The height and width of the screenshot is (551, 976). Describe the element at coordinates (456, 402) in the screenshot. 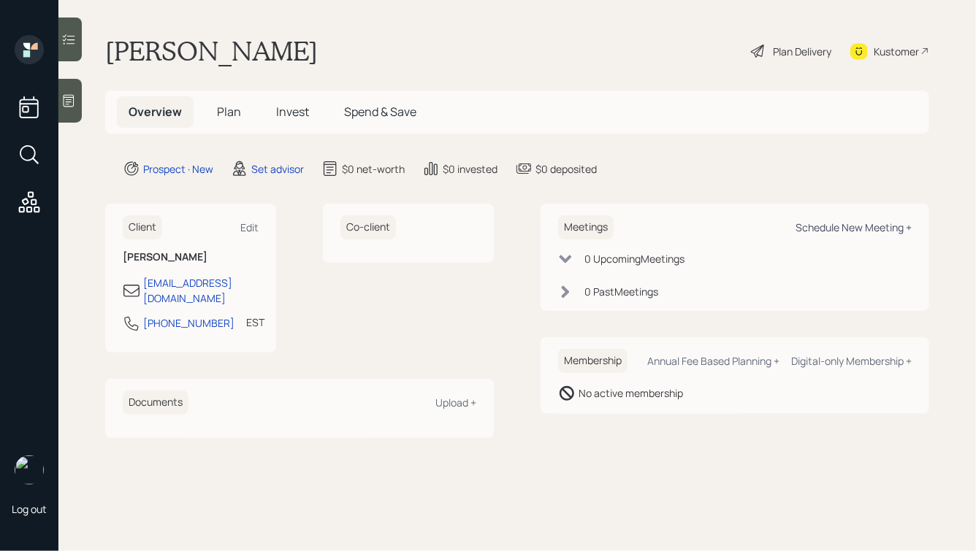

I see `div: Upload +` at that location.